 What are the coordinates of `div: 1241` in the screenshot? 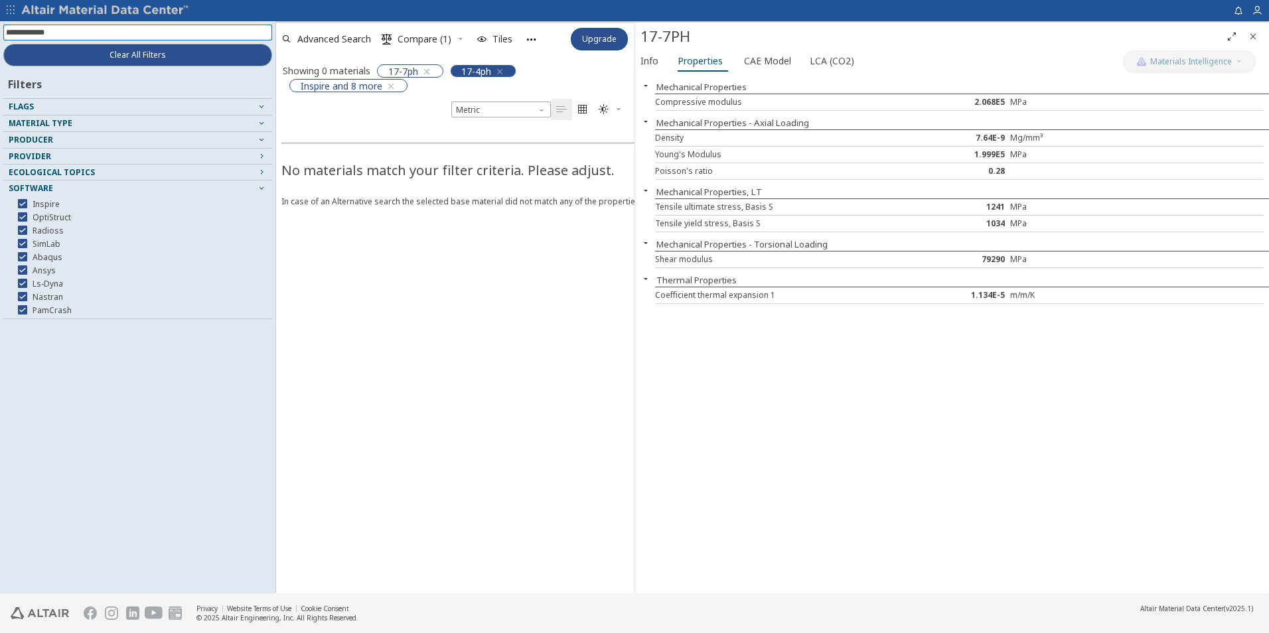 It's located at (959, 207).